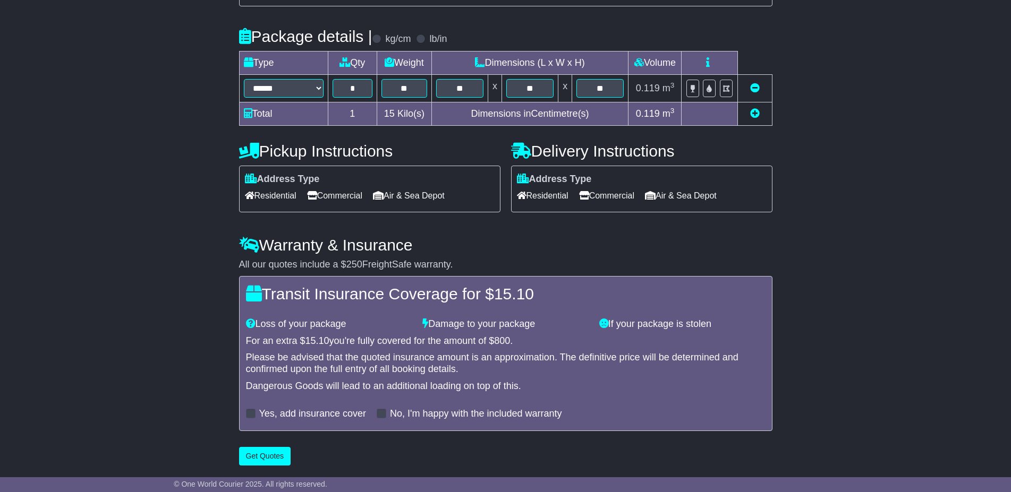  What do you see at coordinates (283, 114) in the screenshot?
I see `td: Total` at bounding box center [283, 114].